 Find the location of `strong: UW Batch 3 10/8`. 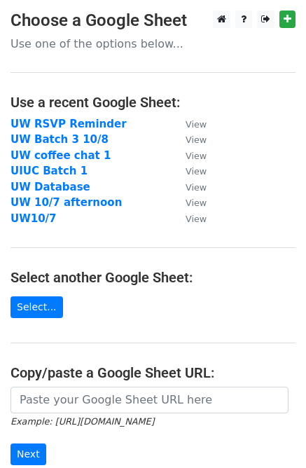

strong: UW Batch 3 10/8 is located at coordinates (60, 139).